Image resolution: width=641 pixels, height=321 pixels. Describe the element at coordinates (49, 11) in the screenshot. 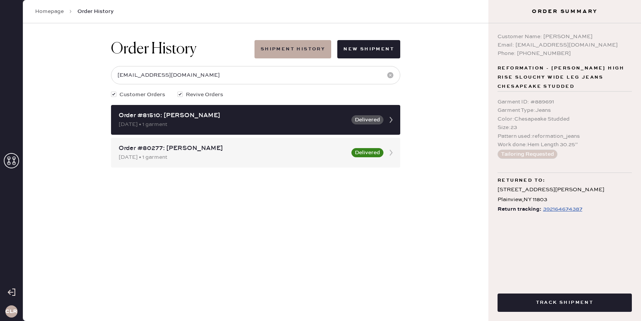

I see `a: Homepage` at that location.